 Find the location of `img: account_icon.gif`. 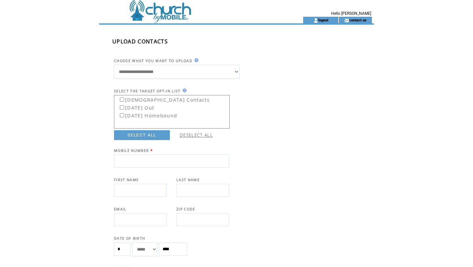

img: account_icon.gif is located at coordinates (316, 20).